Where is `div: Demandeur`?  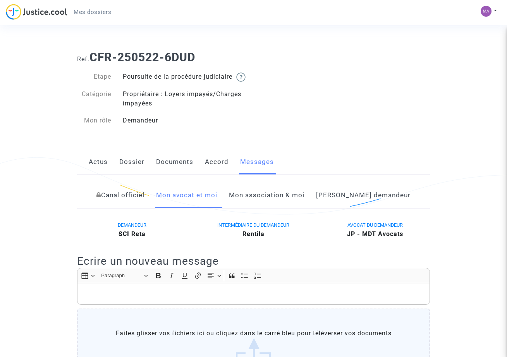
div: Demandeur is located at coordinates (185, 120).